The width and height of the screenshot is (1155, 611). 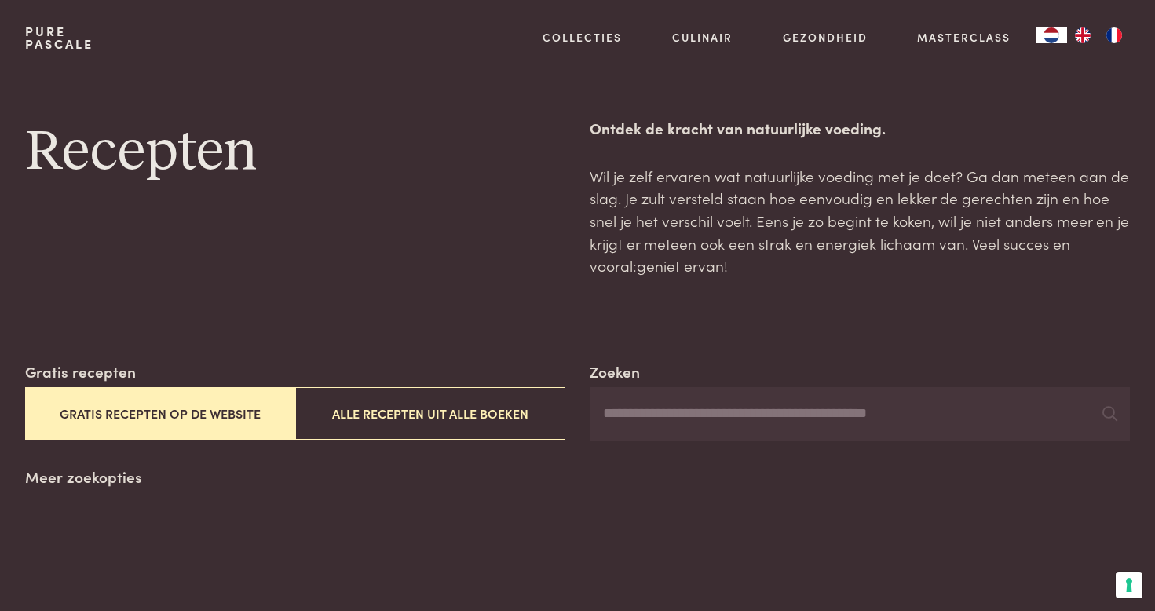 I want to click on button: Gratis recepten op de website, so click(x=160, y=413).